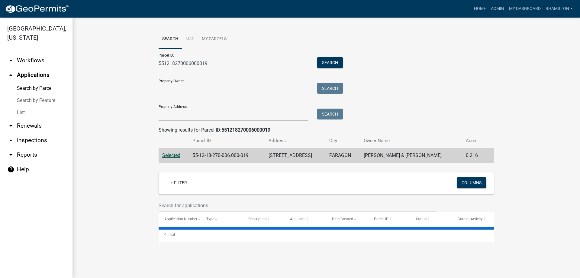  What do you see at coordinates (347, 219) in the screenshot?
I see `datatable-header-cell: Date Created` at bounding box center [347, 219].